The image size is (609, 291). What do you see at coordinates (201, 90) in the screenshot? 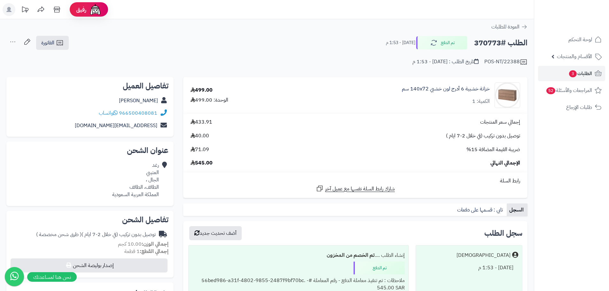
I see `div: 499.00` at bounding box center [201, 90].